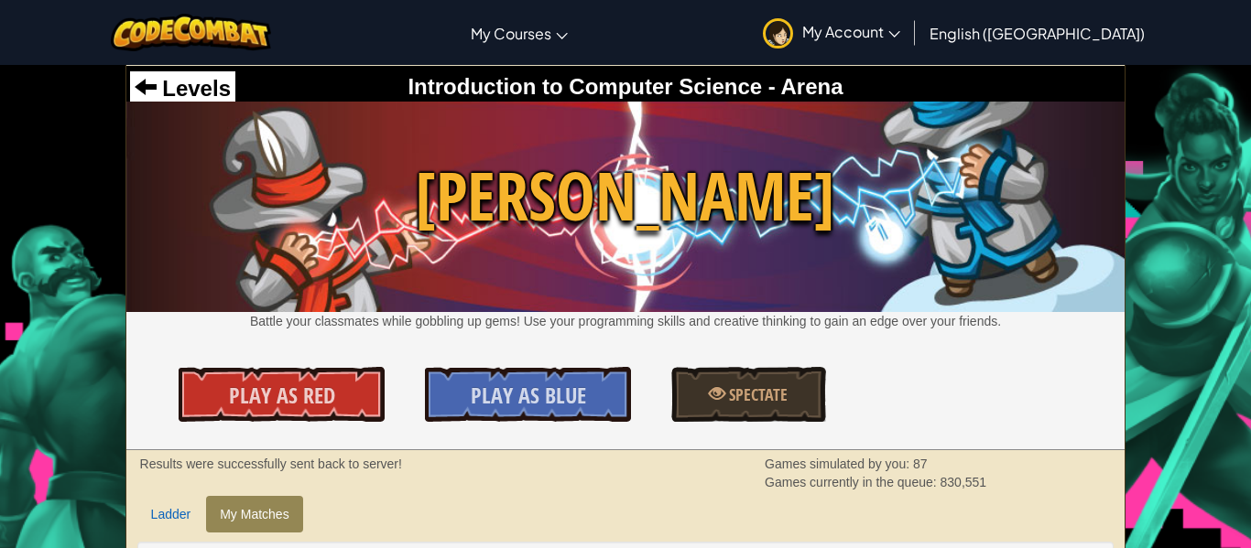  I want to click on span: Spectate, so click(756, 395).